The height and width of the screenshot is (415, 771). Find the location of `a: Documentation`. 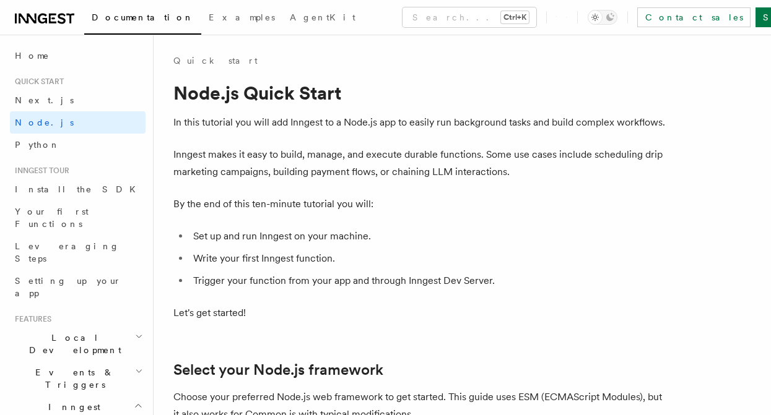

a: Documentation is located at coordinates (142, 19).